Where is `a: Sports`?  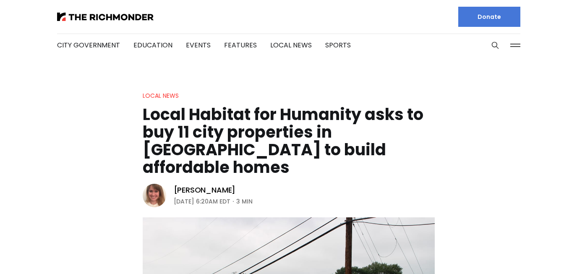
a: Sports is located at coordinates (338, 45).